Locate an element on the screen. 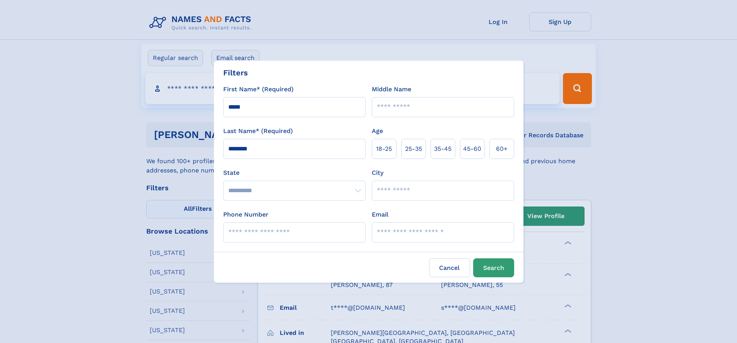  label: Last Name* (Required) is located at coordinates (258, 131).